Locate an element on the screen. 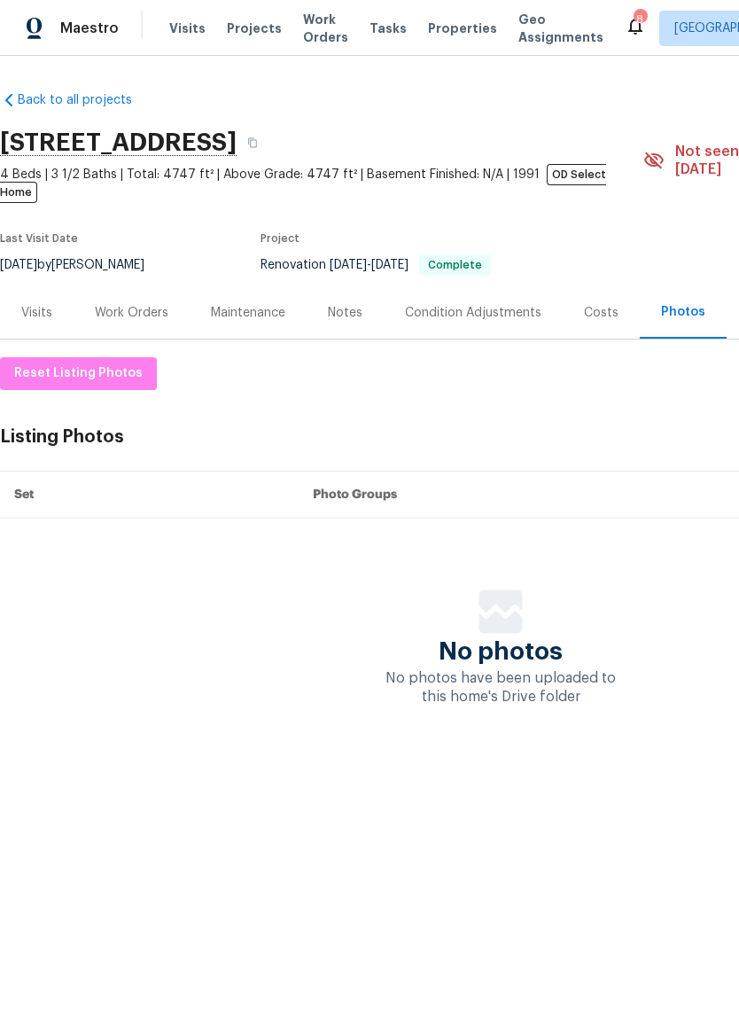 This screenshot has height=1015, width=739. div: 8 is located at coordinates (640, 19).